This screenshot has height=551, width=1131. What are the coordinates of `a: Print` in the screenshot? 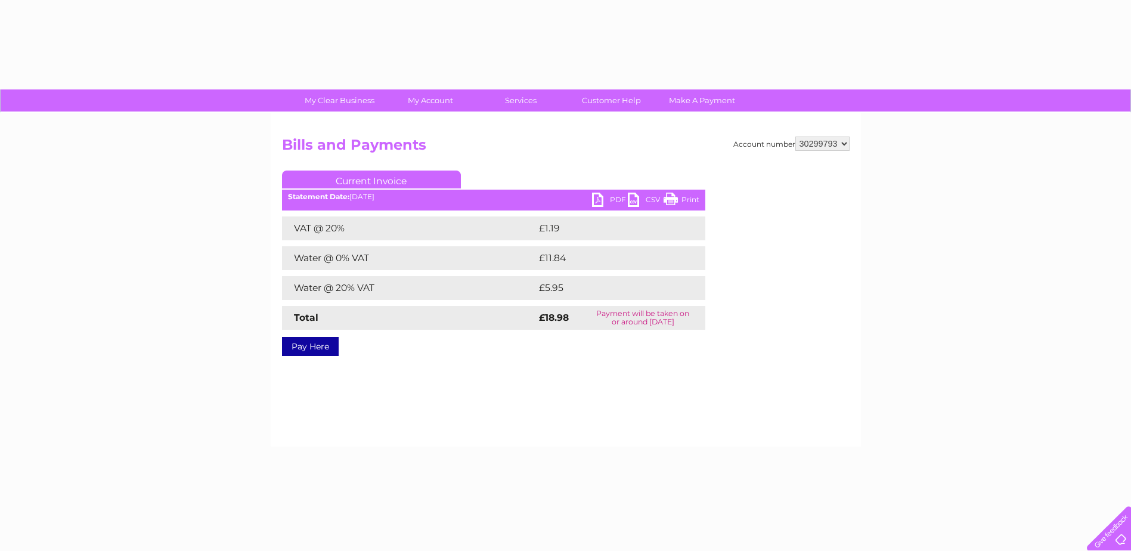 It's located at (681, 201).